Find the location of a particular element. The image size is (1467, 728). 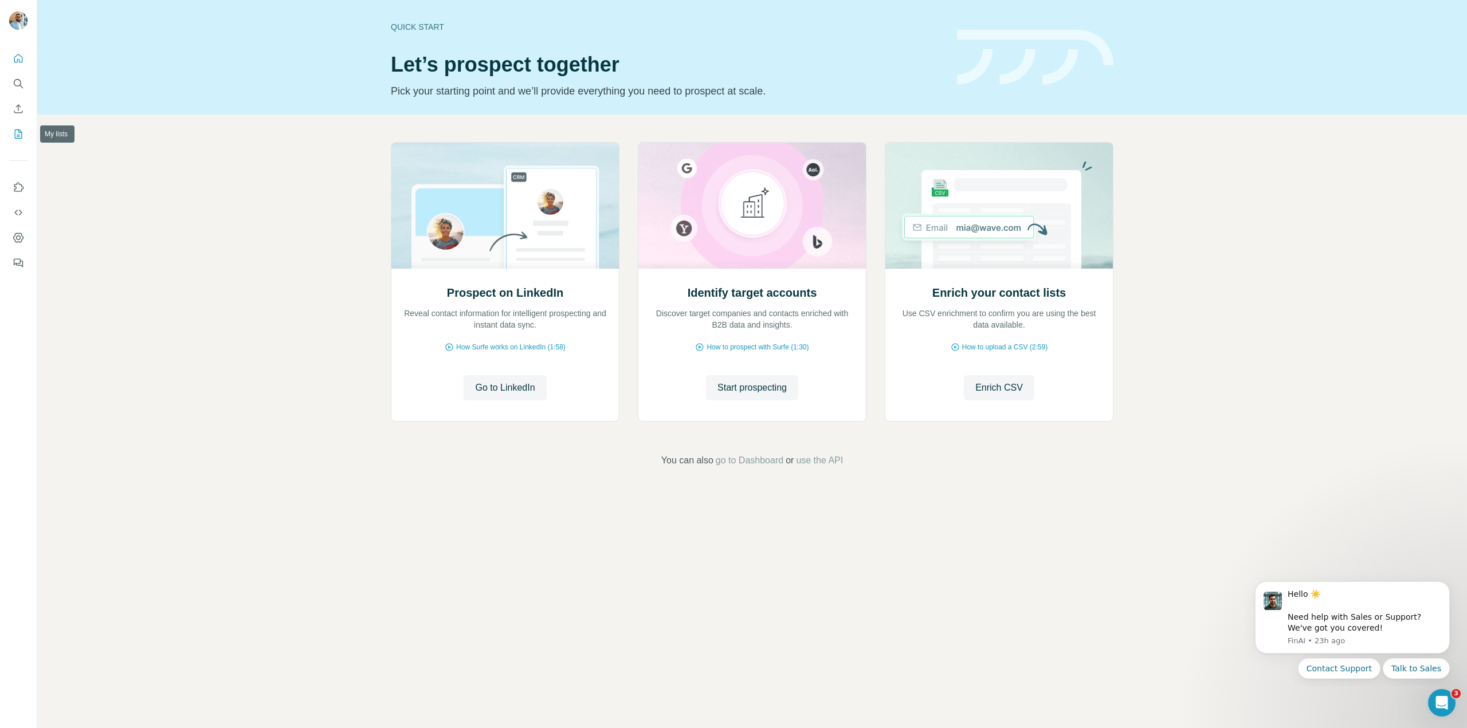

div: Quick reply options is located at coordinates (115, 96).